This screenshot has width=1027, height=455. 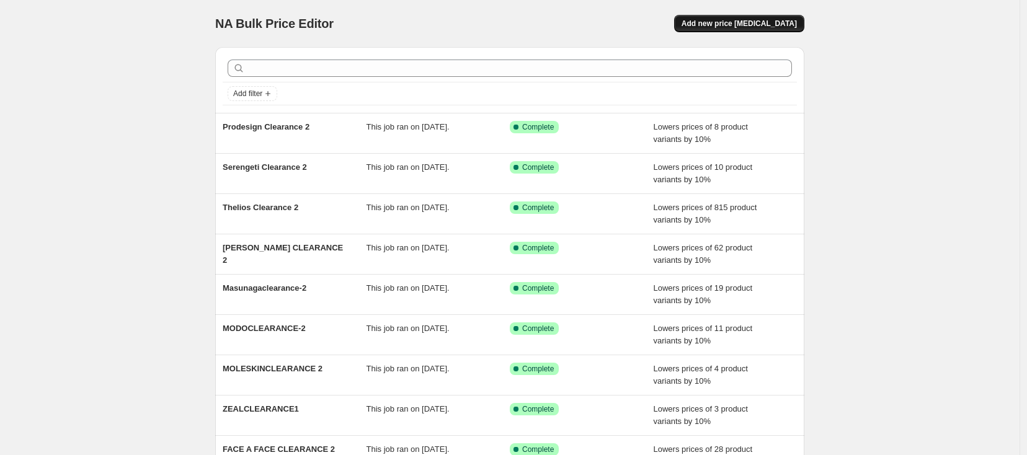 I want to click on span: Prodesign Clearance 2, so click(x=266, y=127).